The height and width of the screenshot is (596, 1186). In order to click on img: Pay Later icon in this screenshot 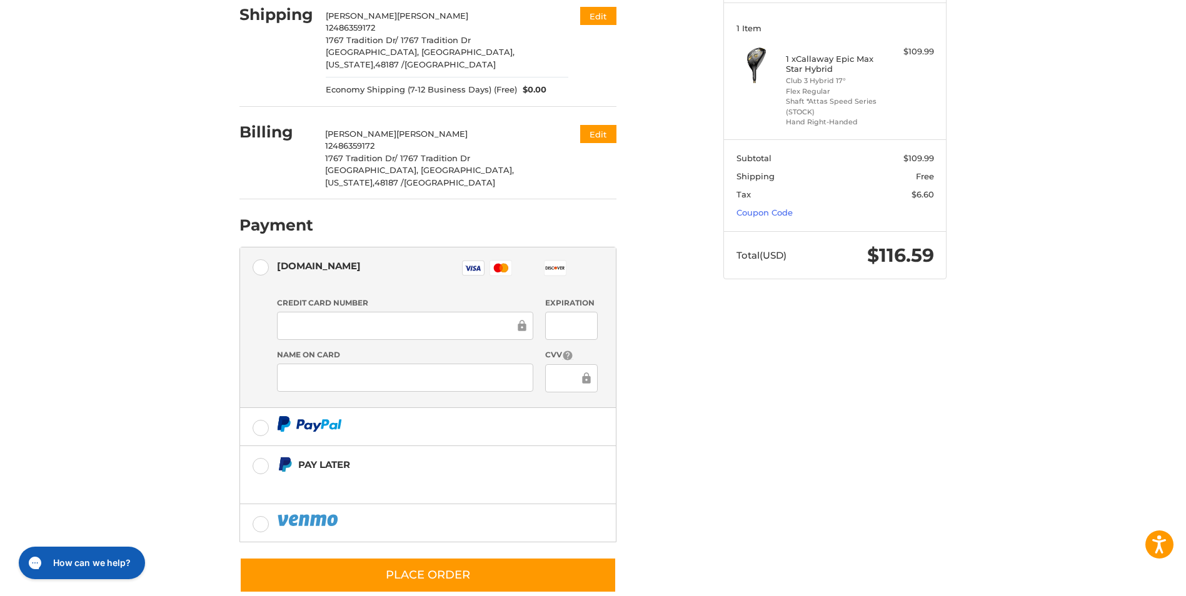, I will do `click(284, 464)`.